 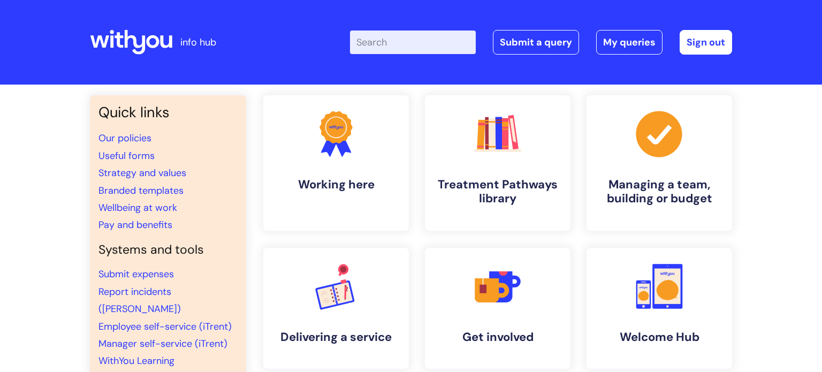 I want to click on h4: Systems and tools, so click(x=168, y=250).